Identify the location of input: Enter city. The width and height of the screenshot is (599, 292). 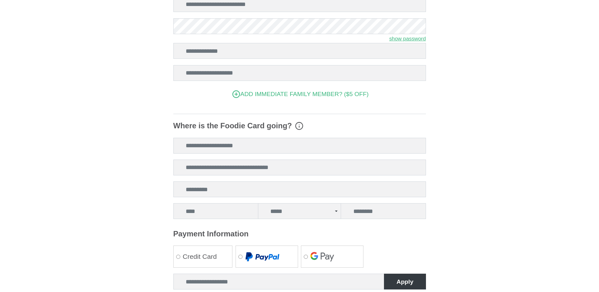
(216, 211).